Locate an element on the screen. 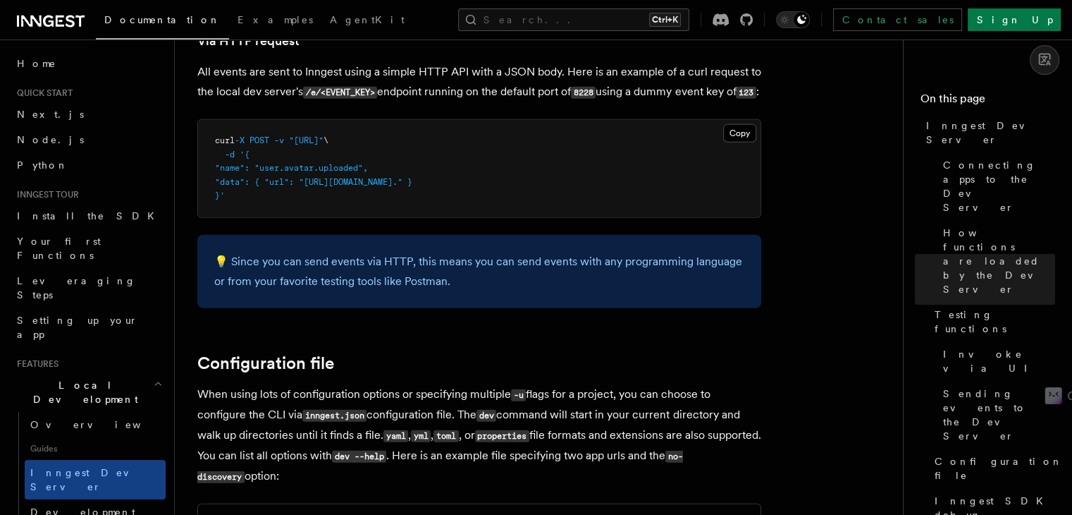 This screenshot has width=1072, height=515. a: Node.js is located at coordinates (88, 140).